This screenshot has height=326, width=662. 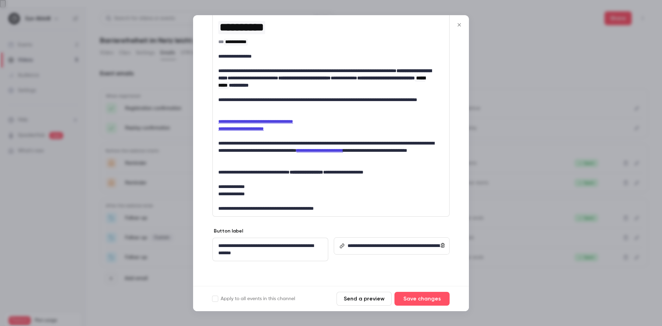 I want to click on label: Apply to all events in this channel, so click(x=254, y=298).